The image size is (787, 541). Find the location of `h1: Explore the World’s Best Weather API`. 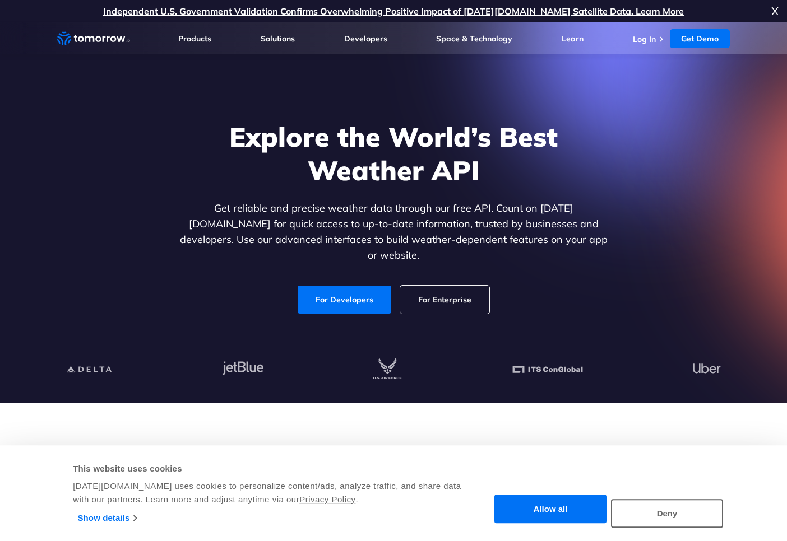

h1: Explore the World’s Best Weather API is located at coordinates (393, 154).